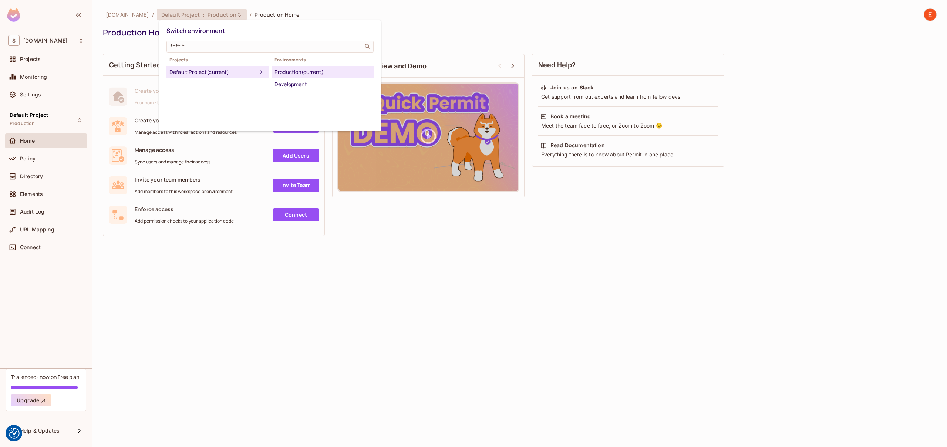  I want to click on span: Projects, so click(218, 60).